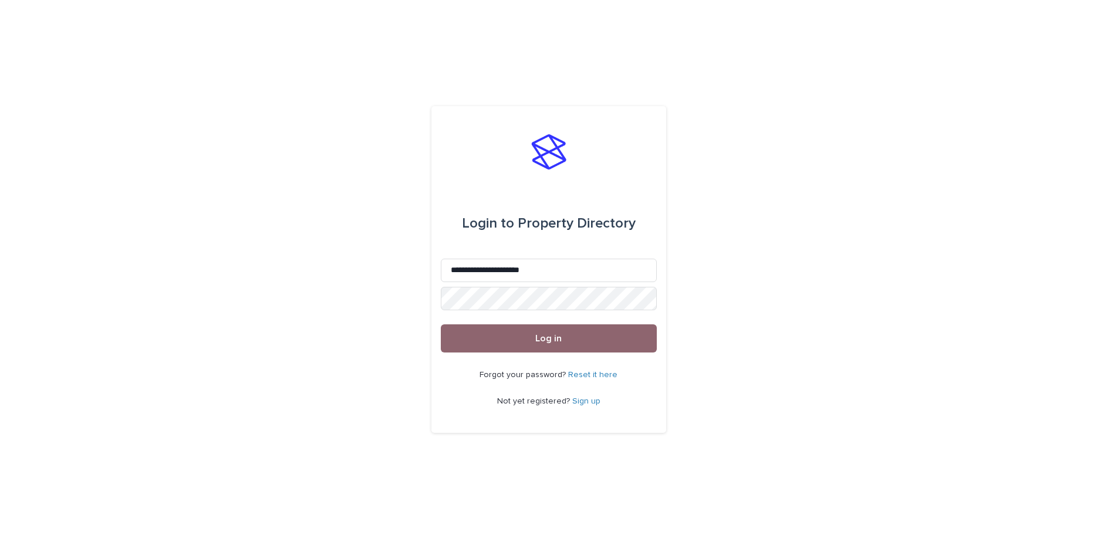  What do you see at coordinates (586, 401) in the screenshot?
I see `a: Sign up` at bounding box center [586, 401].